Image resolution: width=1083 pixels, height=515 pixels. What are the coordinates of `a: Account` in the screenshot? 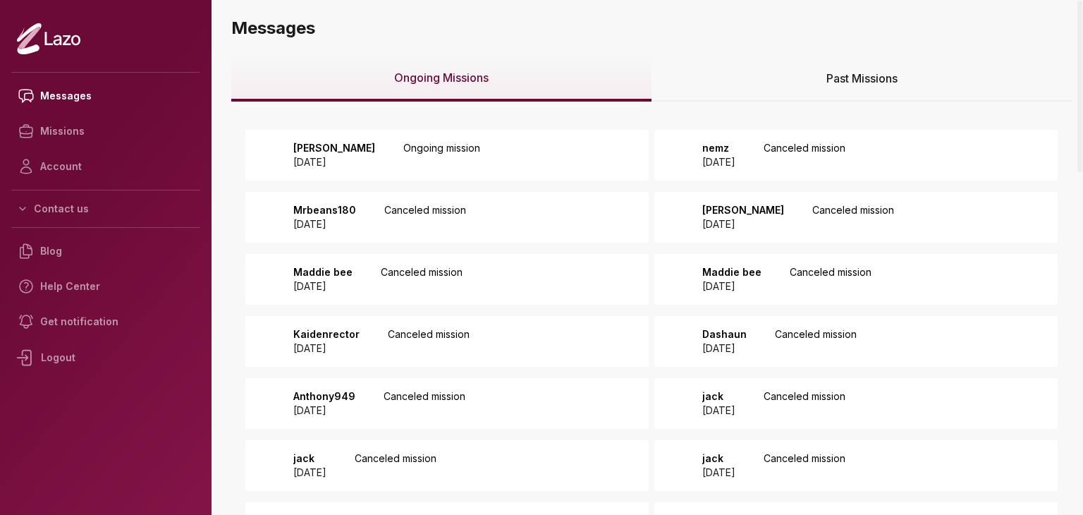 It's located at (106, 166).